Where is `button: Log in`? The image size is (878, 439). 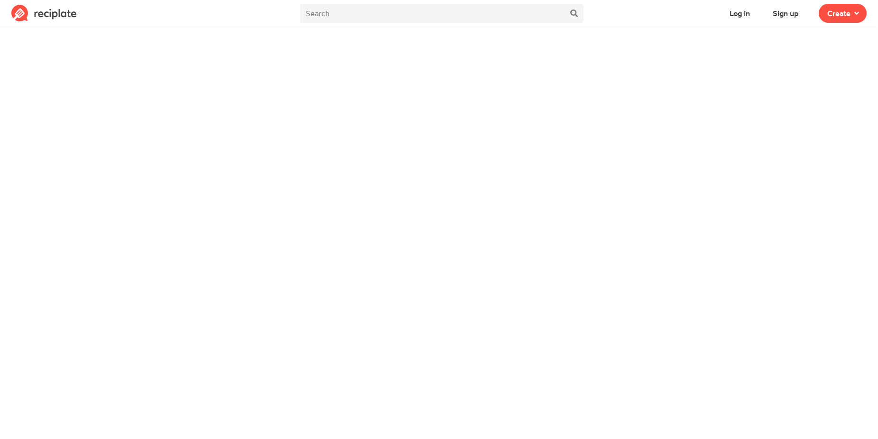 button: Log in is located at coordinates (739, 13).